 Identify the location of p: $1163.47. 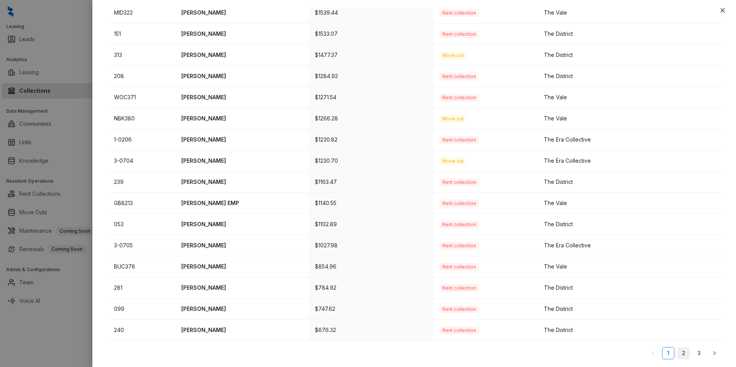
(371, 182).